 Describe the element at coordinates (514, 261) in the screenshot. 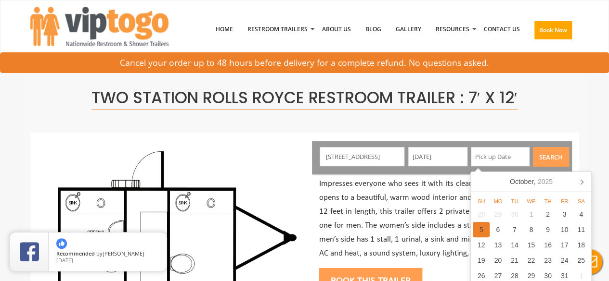

I see `div: 21` at that location.